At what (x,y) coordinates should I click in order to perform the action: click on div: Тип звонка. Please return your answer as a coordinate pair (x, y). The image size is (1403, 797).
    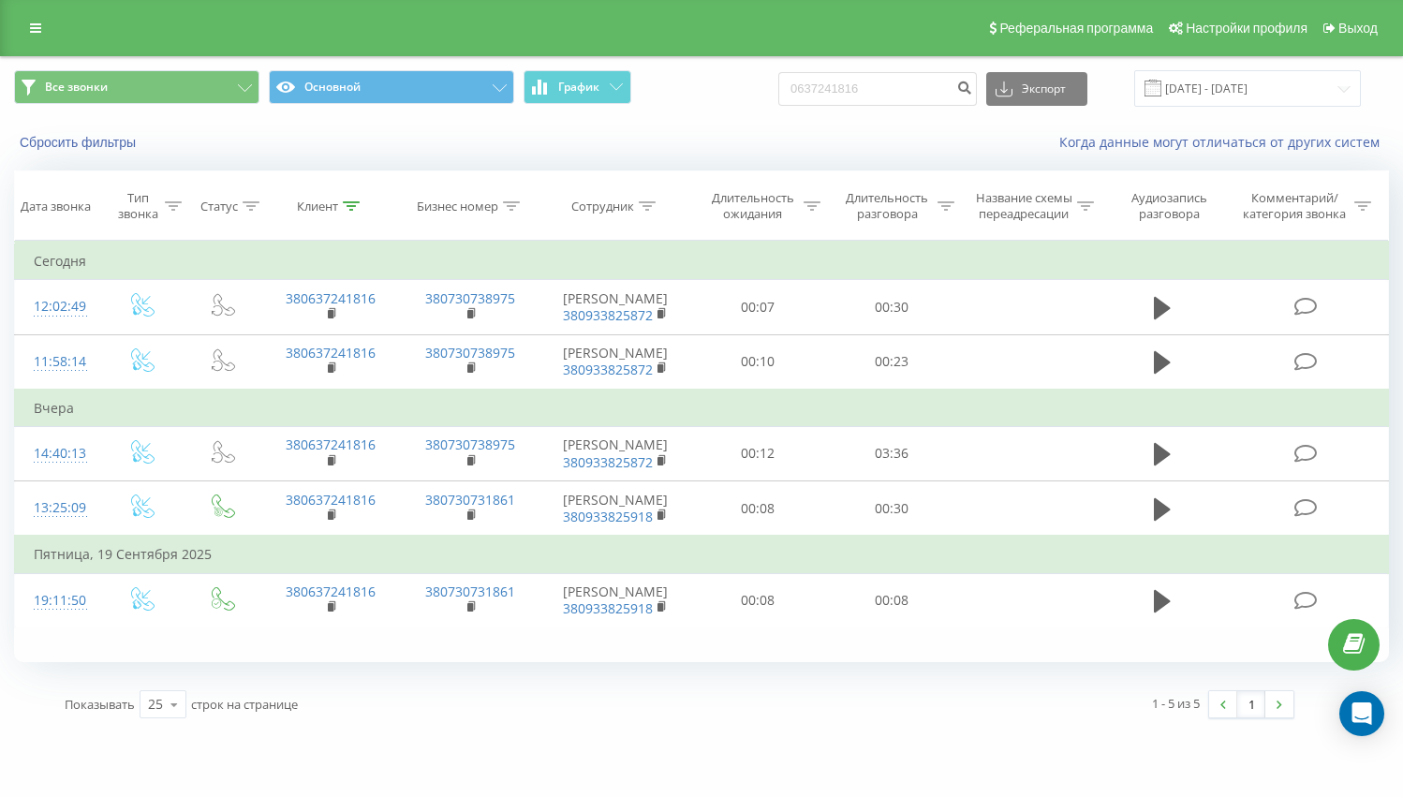
    Looking at the image, I should click on (139, 206).